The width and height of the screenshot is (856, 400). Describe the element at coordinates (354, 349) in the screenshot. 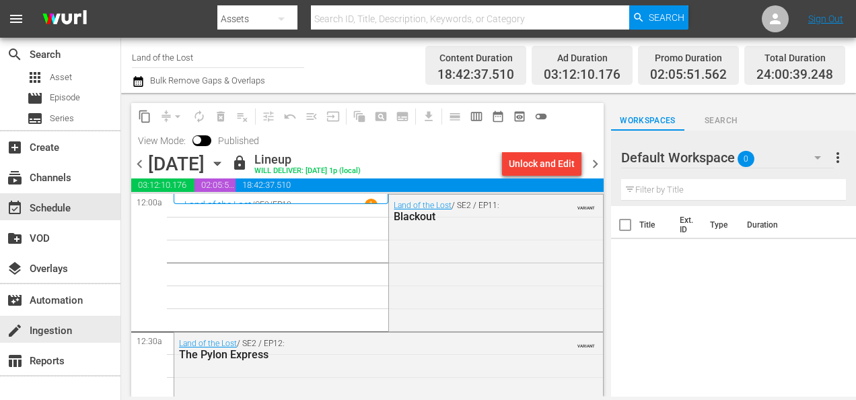

I see `div: / SE2 / EP12:` at that location.